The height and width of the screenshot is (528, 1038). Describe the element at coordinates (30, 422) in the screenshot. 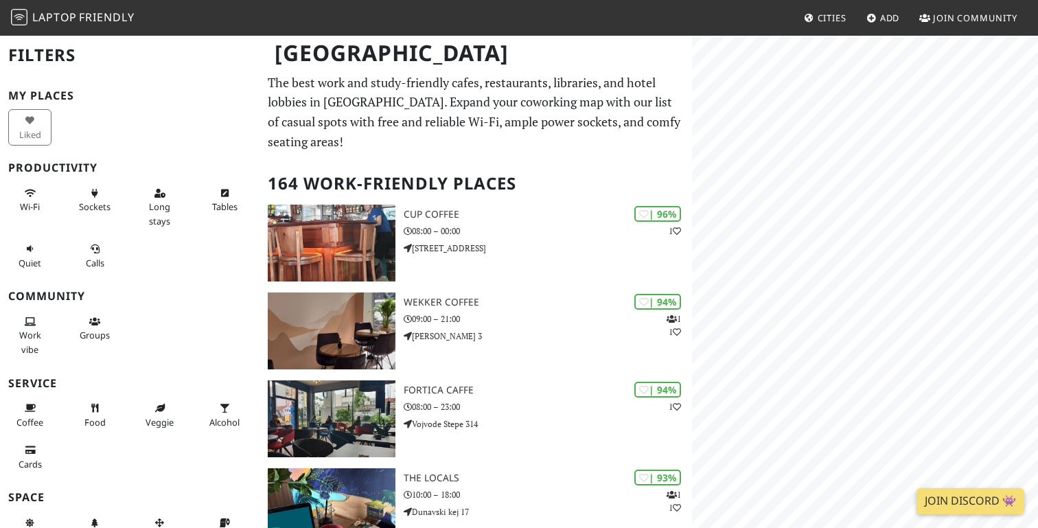

I see `span: Coffee` at that location.